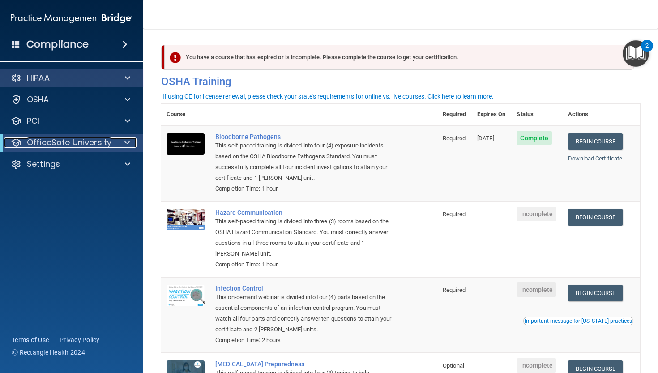 The width and height of the screenshot is (658, 373). What do you see at coordinates (636, 53) in the screenshot?
I see `button: Open Resource Center, 2 new notifications` at bounding box center [636, 53].